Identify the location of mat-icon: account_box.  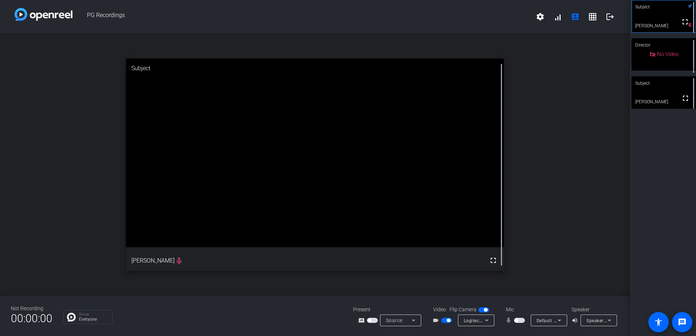
(575, 17).